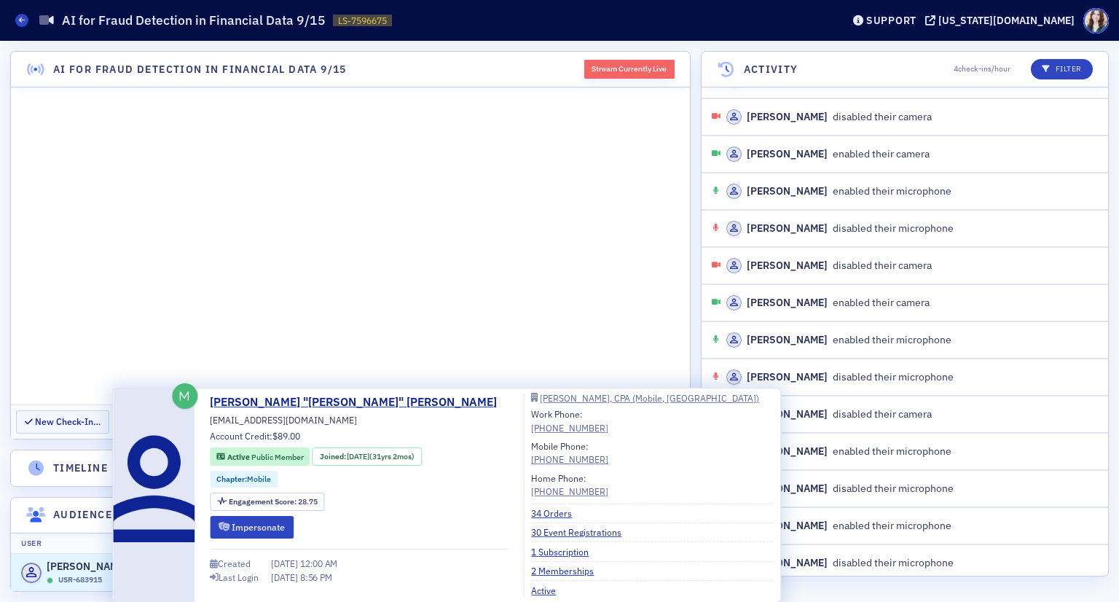 Image resolution: width=1119 pixels, height=602 pixels. Describe the element at coordinates (243, 479) in the screenshot. I see `div: Chapter:` at that location.